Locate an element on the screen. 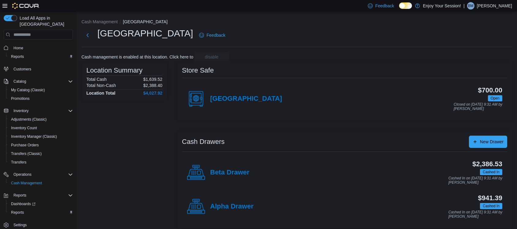 Image resolution: width=517 pixels, height=229 pixels. span: Dashboards is located at coordinates (41, 204).